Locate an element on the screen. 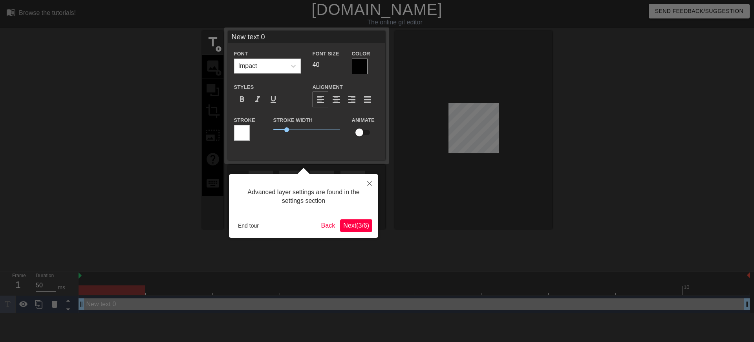 The height and width of the screenshot is (342, 754). span: Next ( 3 / 6 ) is located at coordinates (356, 225).